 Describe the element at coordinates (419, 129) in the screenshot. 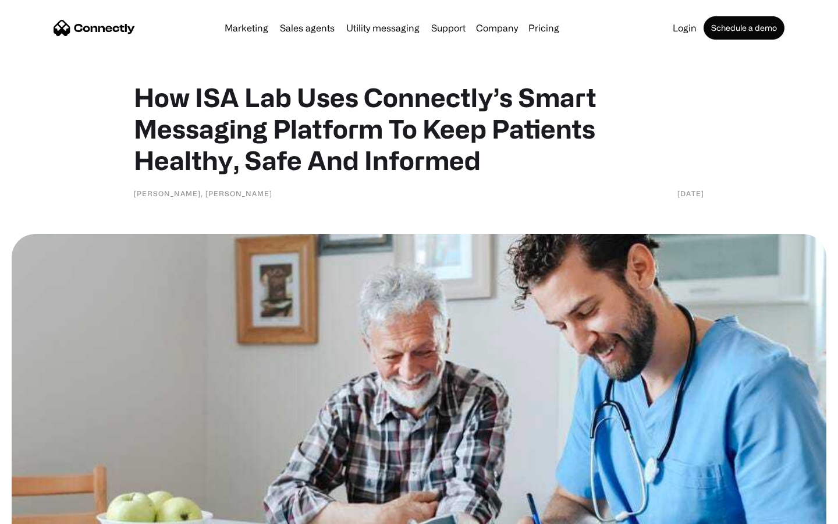

I see `h1: How ISA Lab Uses Connectly’s Smart Messaging Platform To Keep Patients Healthy, Safe And Informed` at that location.